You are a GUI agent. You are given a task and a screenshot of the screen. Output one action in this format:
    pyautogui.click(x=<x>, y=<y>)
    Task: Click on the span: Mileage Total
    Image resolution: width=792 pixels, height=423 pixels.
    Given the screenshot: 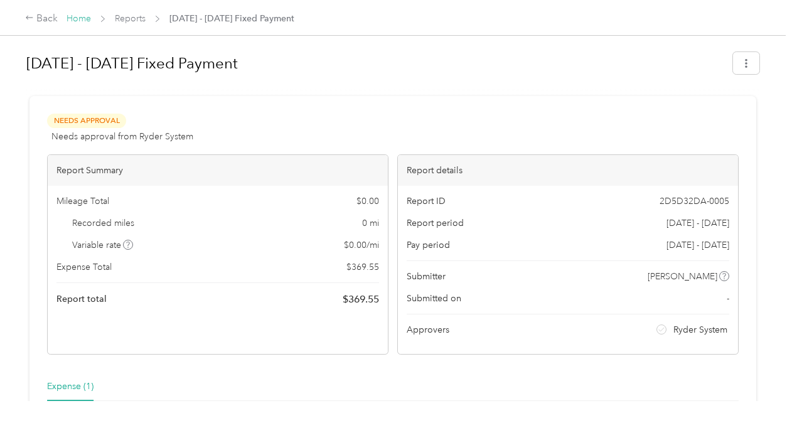 What is the action you would take?
    pyautogui.click(x=83, y=201)
    